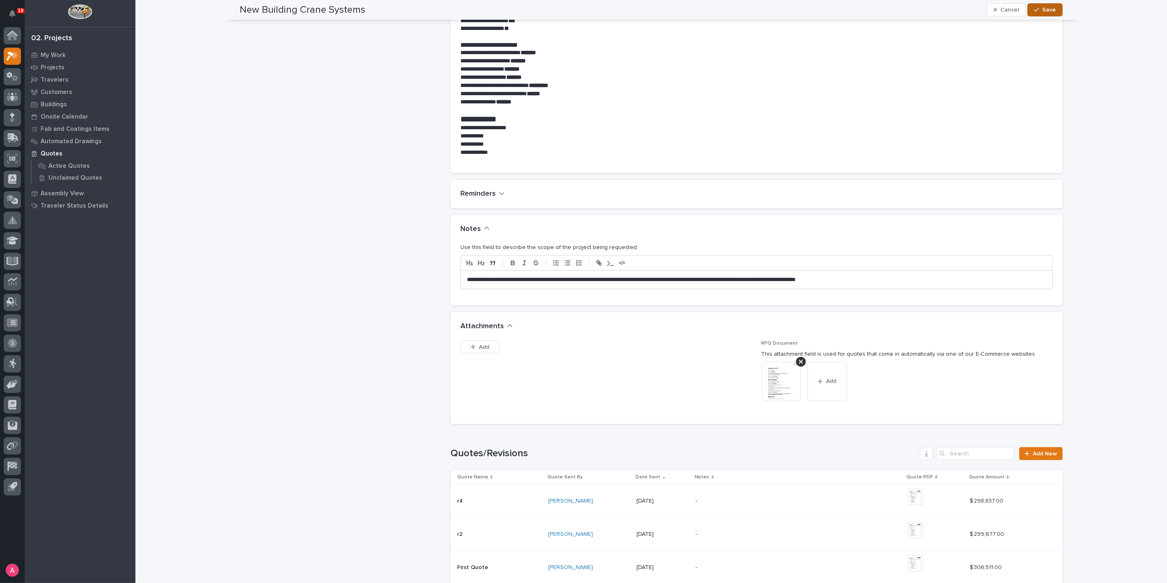  Describe the element at coordinates (80, 193) in the screenshot. I see `a: Assembly View` at that location.